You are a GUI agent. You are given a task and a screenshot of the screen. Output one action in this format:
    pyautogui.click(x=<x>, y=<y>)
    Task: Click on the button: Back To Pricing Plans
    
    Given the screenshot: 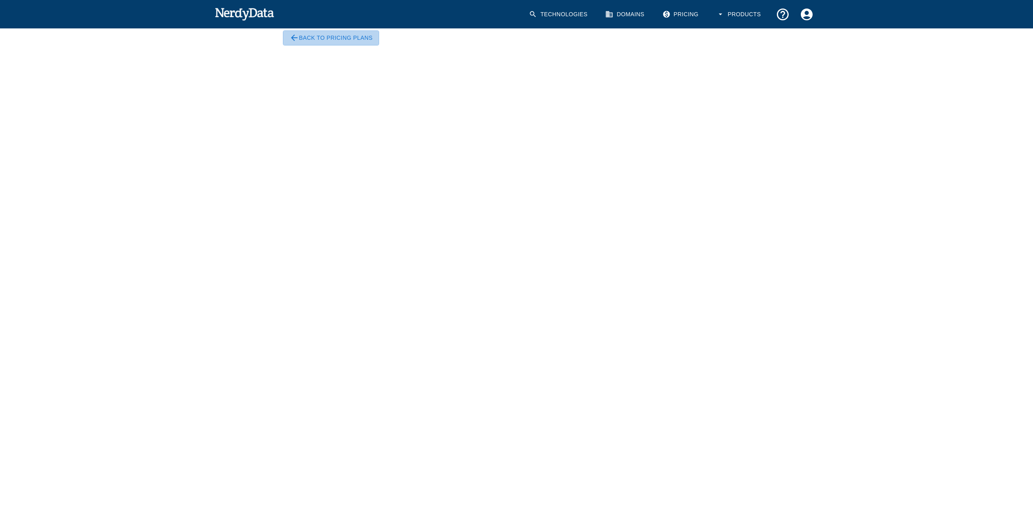 What is the action you would take?
    pyautogui.click(x=331, y=38)
    